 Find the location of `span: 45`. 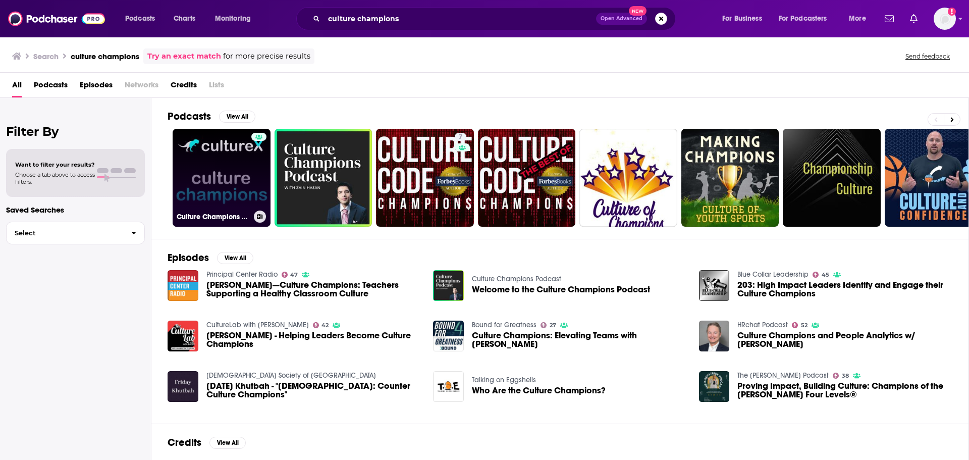

span: 45 is located at coordinates (826, 275).